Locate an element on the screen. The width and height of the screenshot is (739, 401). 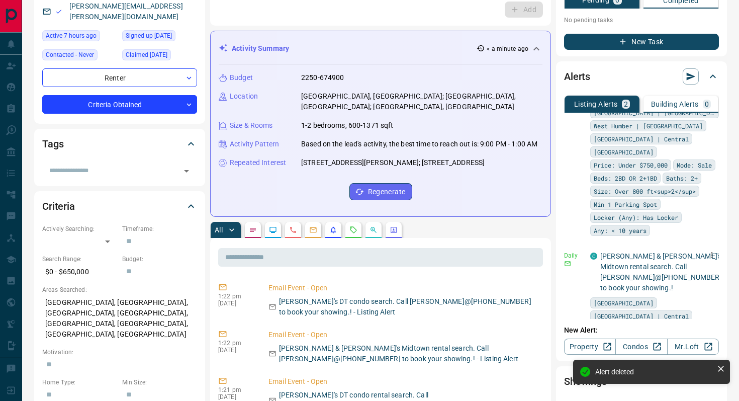
p: Location is located at coordinates (244, 96).